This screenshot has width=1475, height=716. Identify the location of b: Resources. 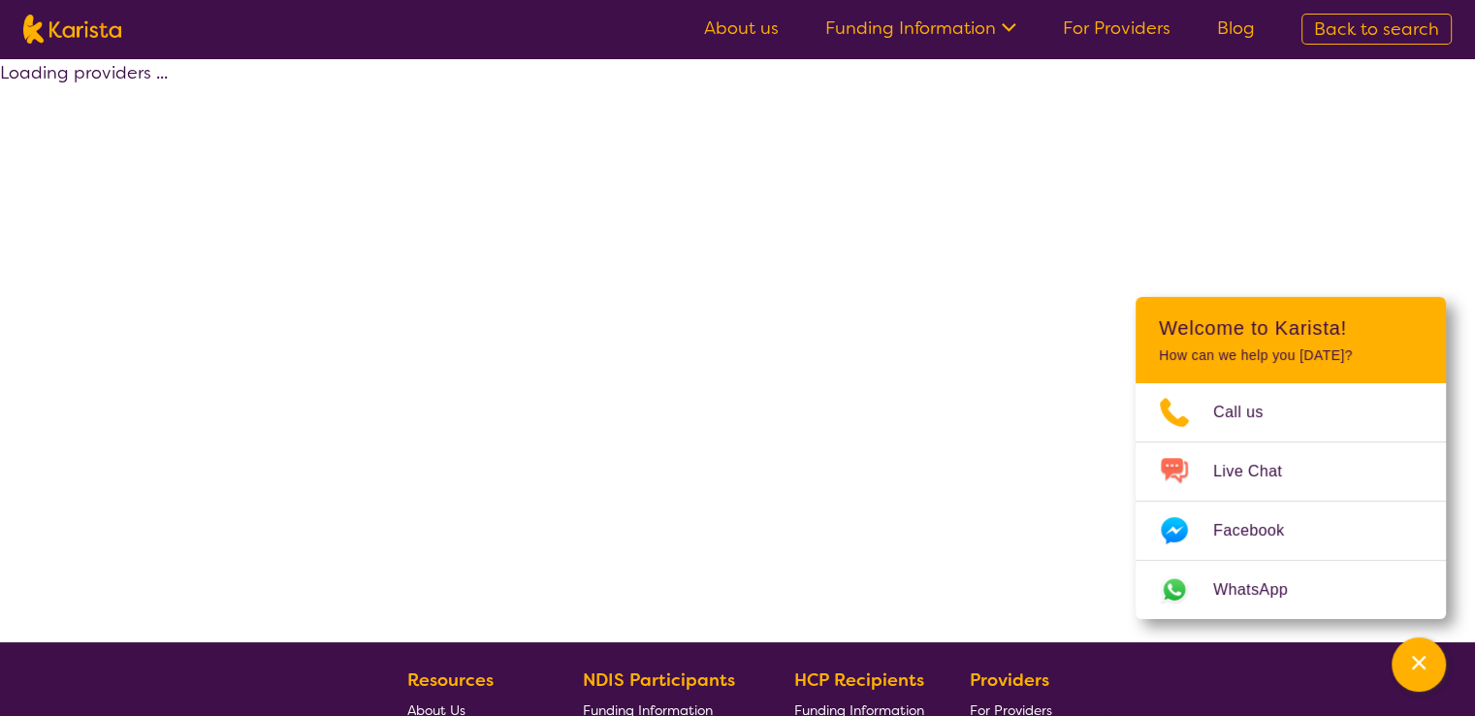
(450, 680).